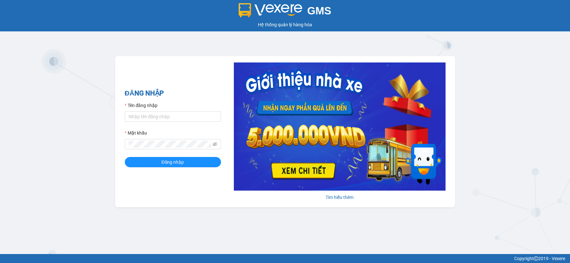 This screenshot has width=570, height=263. I want to click on div: Hệ thống quản lý hàng hóa, so click(285, 25).